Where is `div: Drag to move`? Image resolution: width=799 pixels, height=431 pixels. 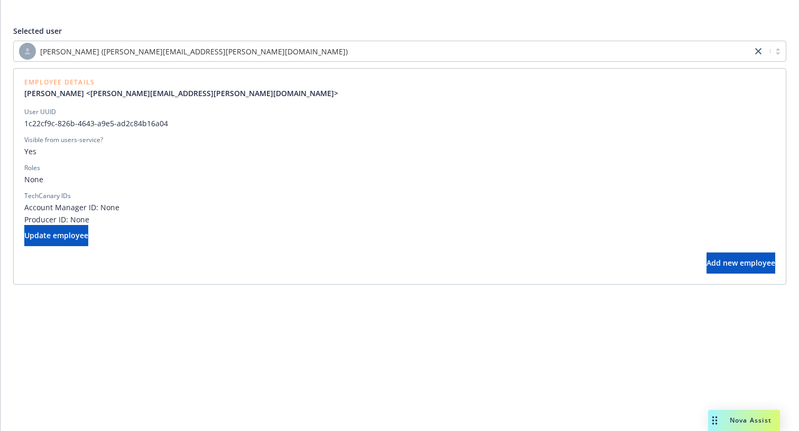
div: Drag to move is located at coordinates (714, 420).